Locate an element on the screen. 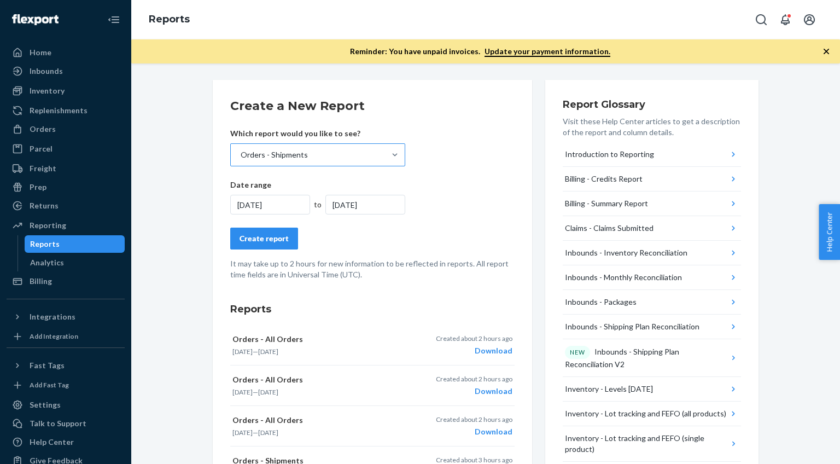 This screenshot has height=464, width=840. ol: breadcrumbs is located at coordinates (169, 20).